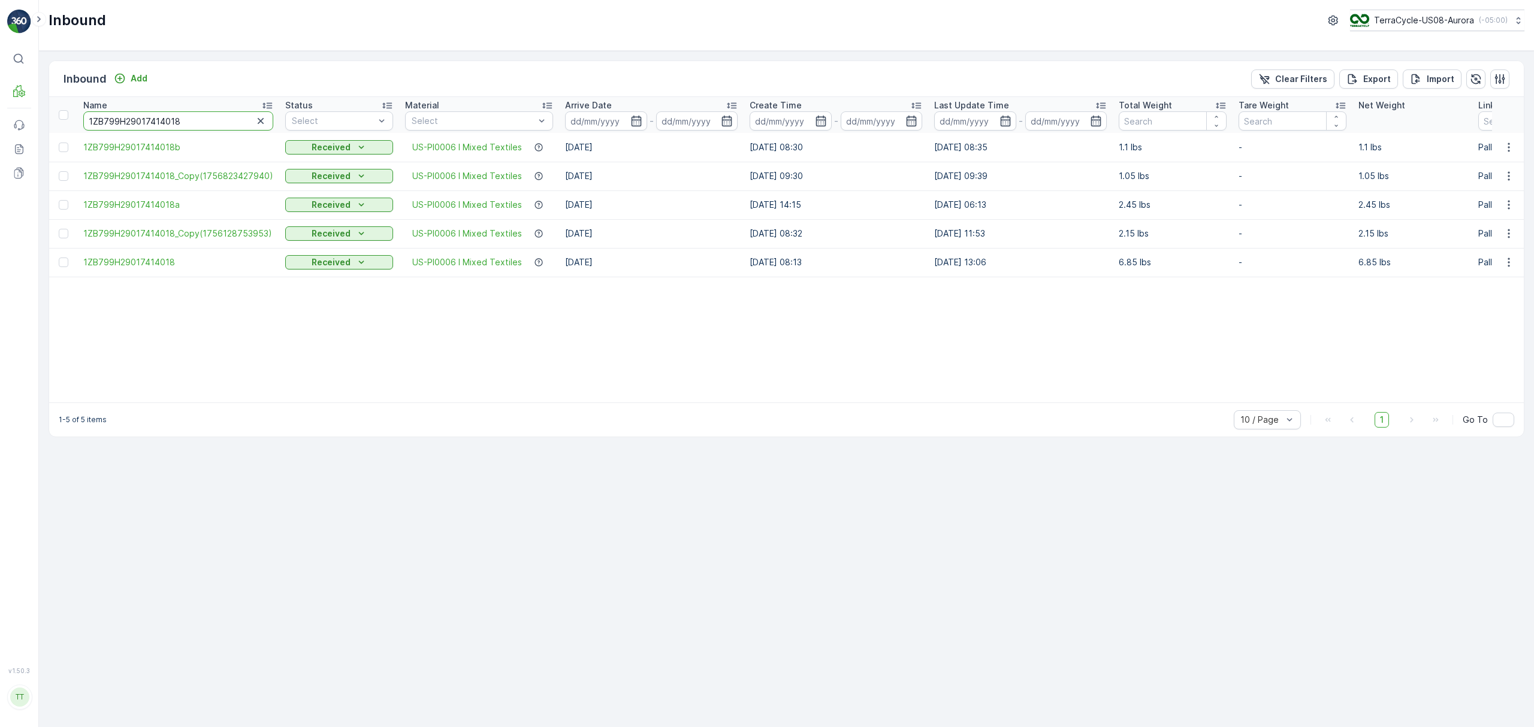 The image size is (1534, 727). What do you see at coordinates (178, 147) in the screenshot?
I see `a: 1ZB799H29017414018b` at bounding box center [178, 147].